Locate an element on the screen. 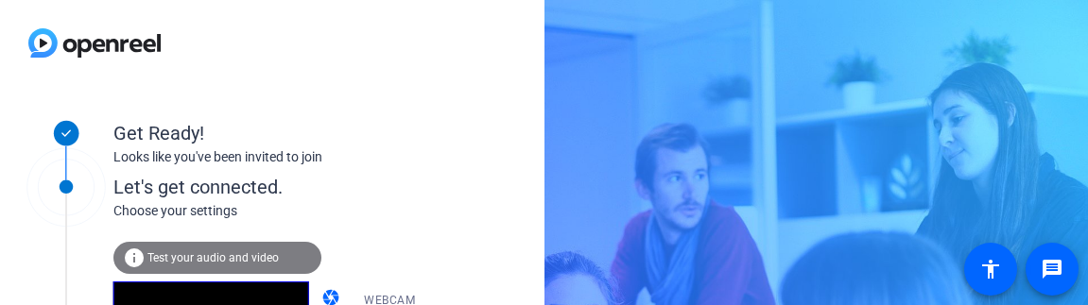 This screenshot has width=1088, height=305. div: Looks like you've been invited to join is located at coordinates (303, 157).